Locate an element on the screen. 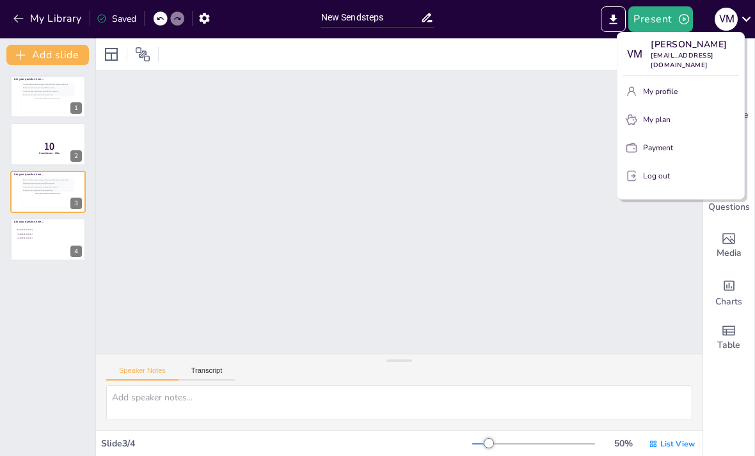  p: Payment is located at coordinates (658, 148).